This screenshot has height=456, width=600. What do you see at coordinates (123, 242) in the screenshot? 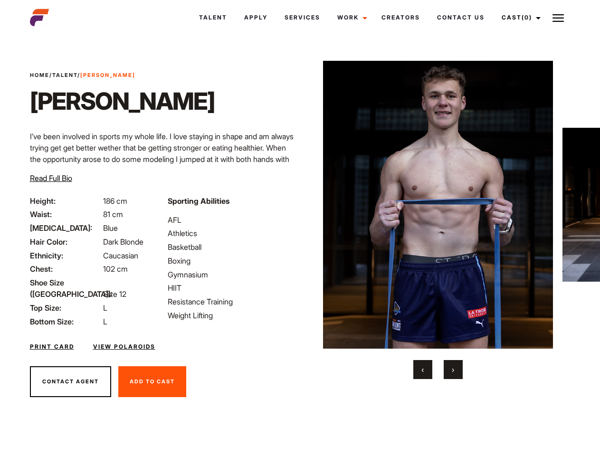
I see `span: Dark Blonde` at bounding box center [123, 242].